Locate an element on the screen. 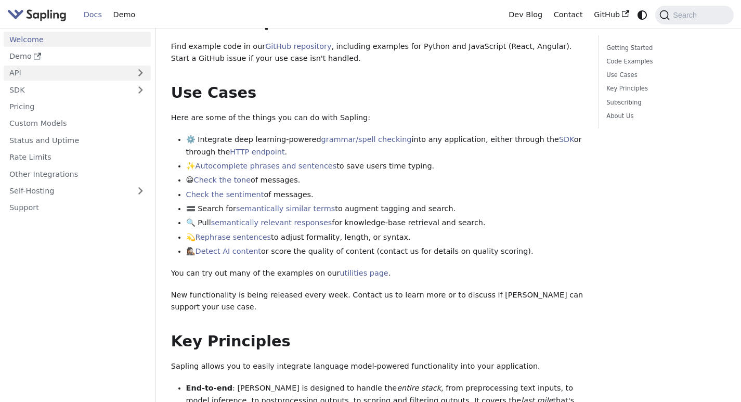 This screenshot has height=402, width=741. a: Other Integrations is located at coordinates (77, 174).